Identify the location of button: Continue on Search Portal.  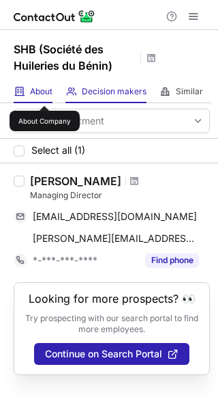
(112, 354).